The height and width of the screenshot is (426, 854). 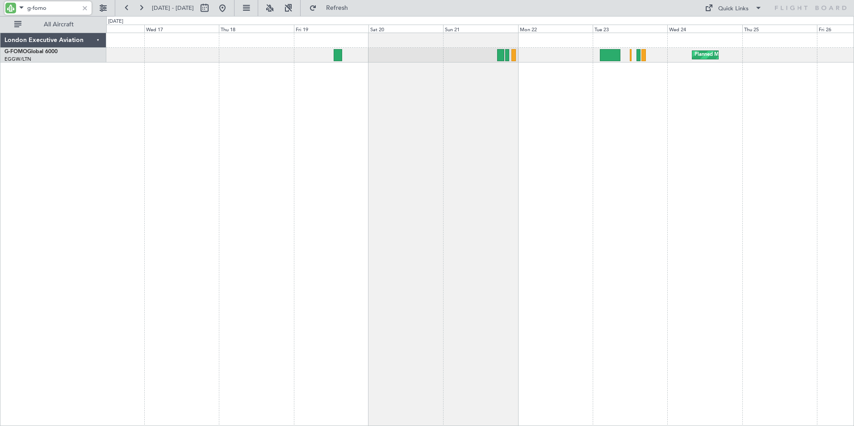 What do you see at coordinates (181, 29) in the screenshot?
I see `div: Wed 17` at bounding box center [181, 29].